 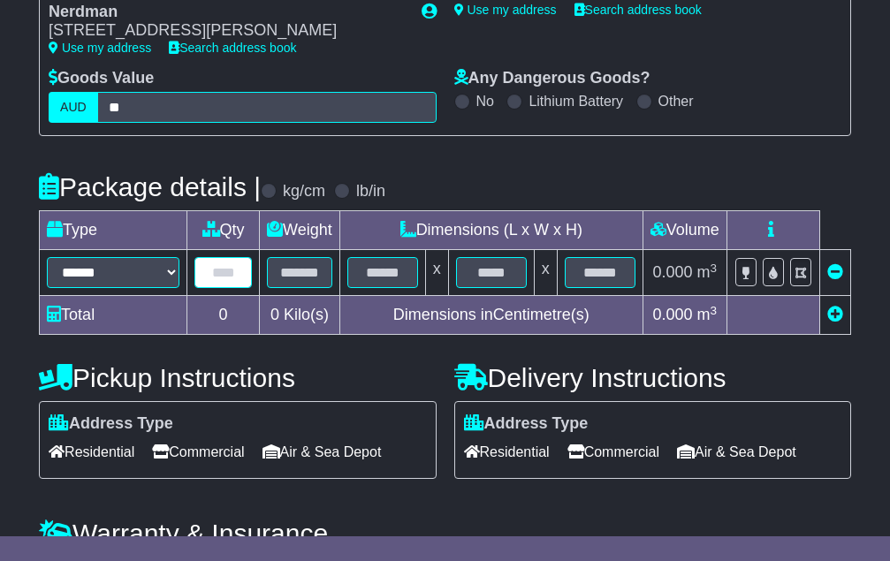 What do you see at coordinates (835, 315) in the screenshot?
I see `a: Add new item` at bounding box center [835, 315].